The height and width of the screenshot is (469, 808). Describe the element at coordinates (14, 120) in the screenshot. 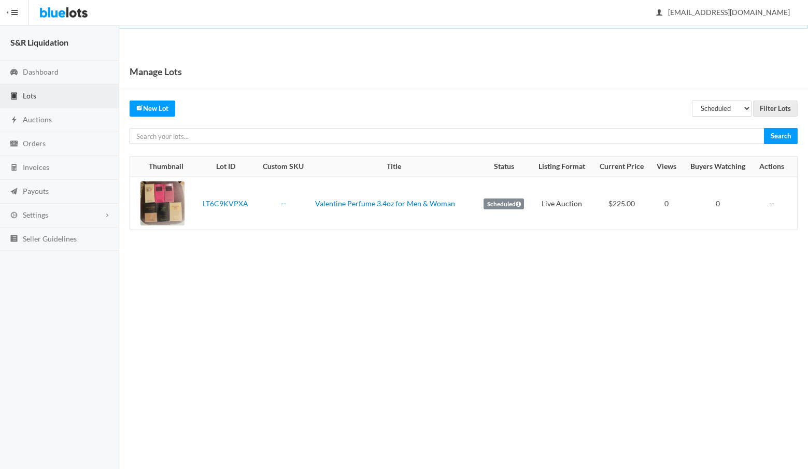

I see `ion-icon: flash` at that location.